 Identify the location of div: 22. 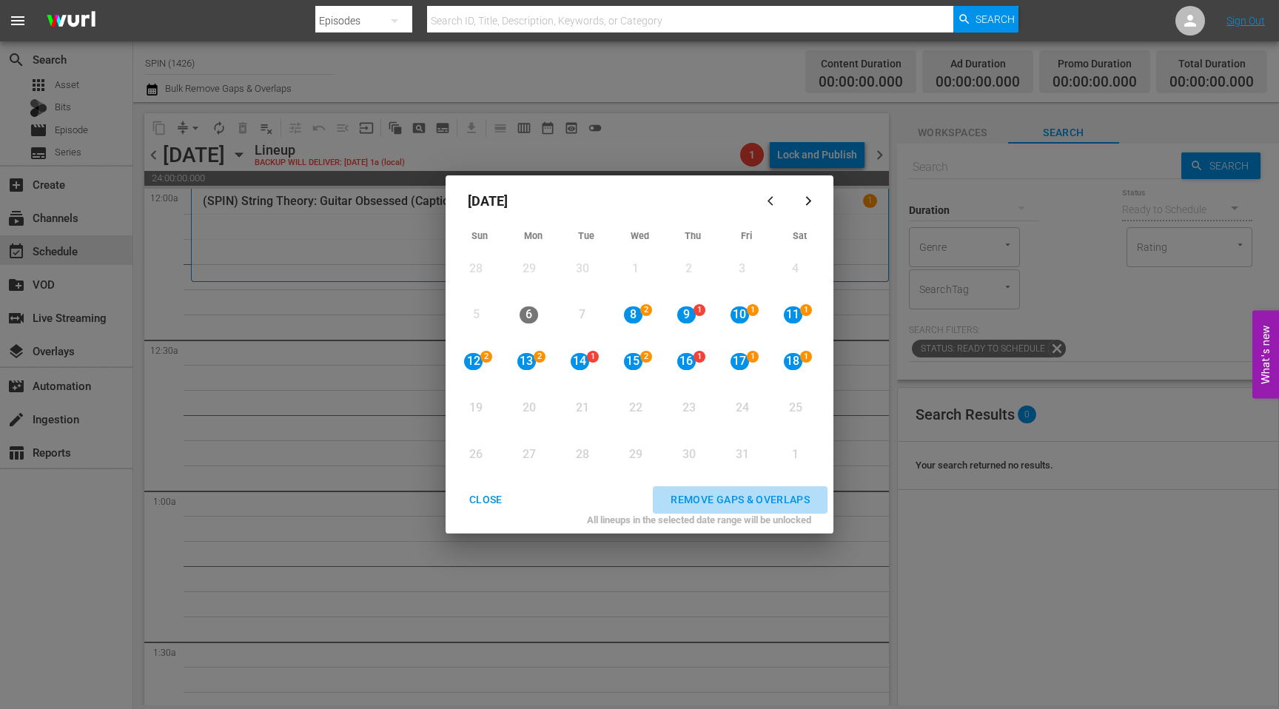
(635, 408).